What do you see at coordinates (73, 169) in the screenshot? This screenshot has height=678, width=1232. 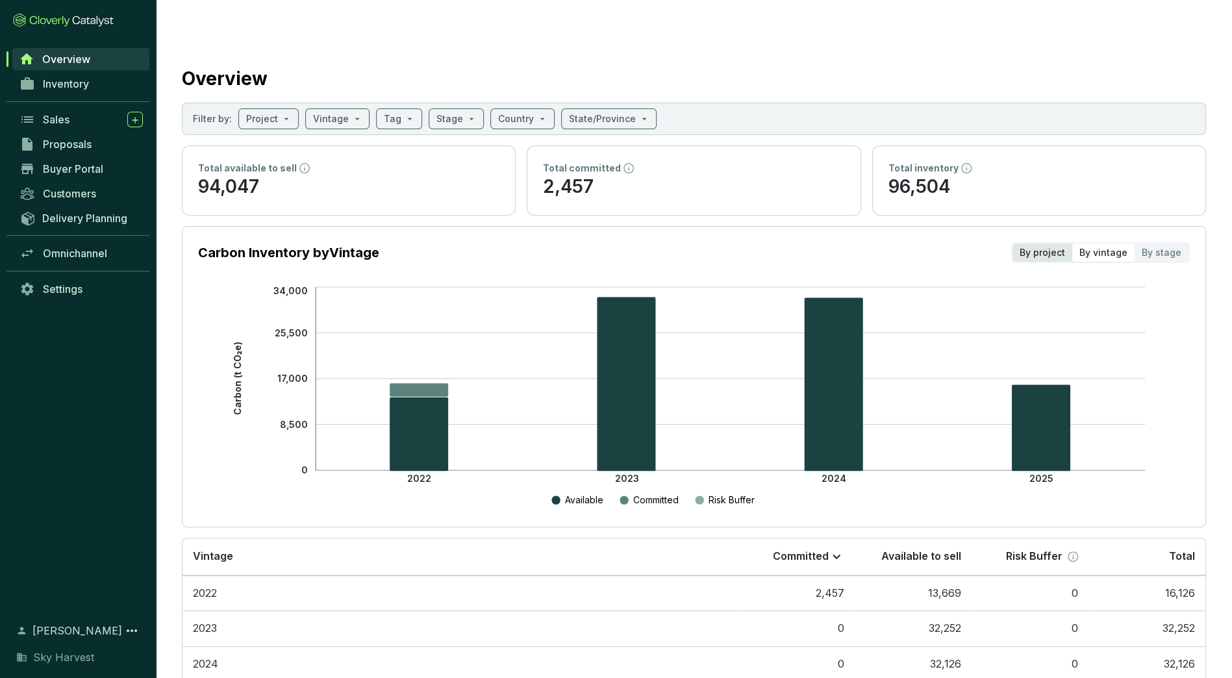 I see `span: Buyer Portal` at bounding box center [73, 169].